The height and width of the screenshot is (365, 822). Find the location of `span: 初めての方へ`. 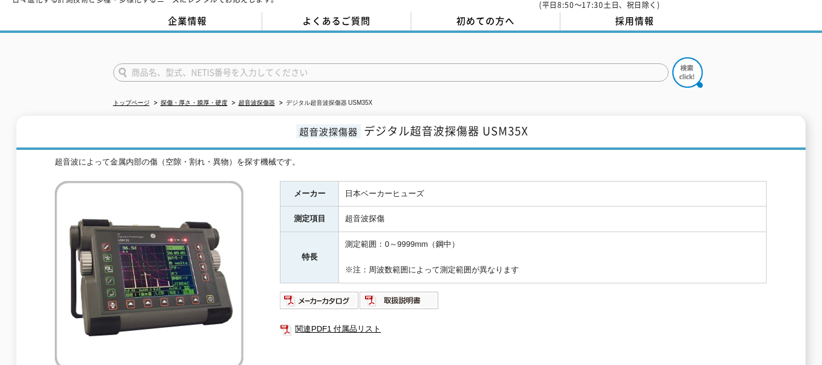

span: 初めての方へ is located at coordinates (486, 21).